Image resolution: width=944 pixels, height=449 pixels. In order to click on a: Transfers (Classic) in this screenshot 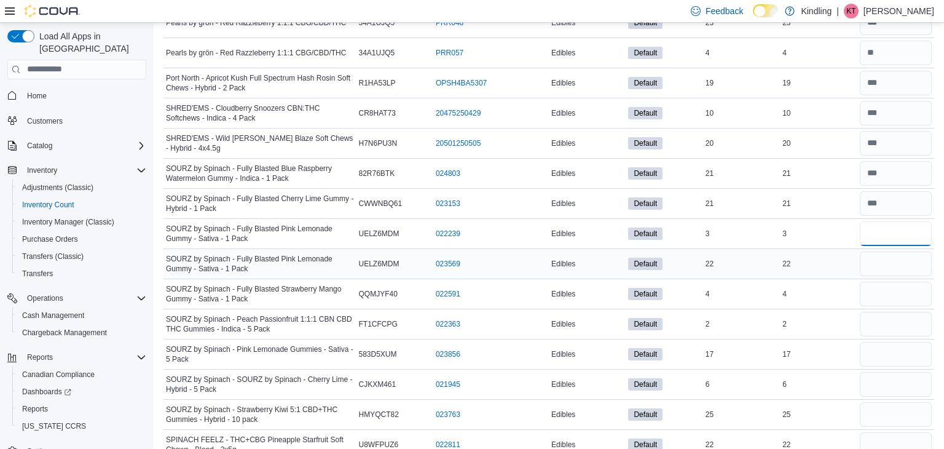, I will do `click(53, 256)`.